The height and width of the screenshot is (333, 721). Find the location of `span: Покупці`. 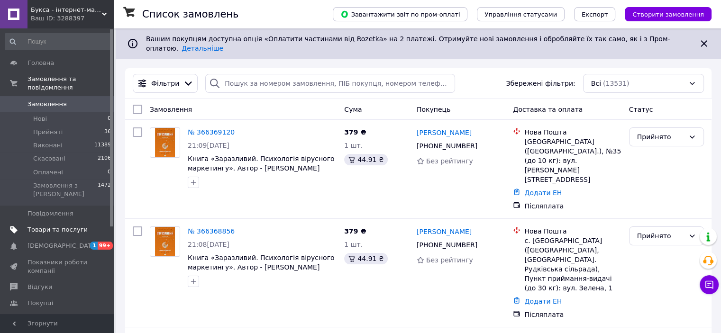

span: Покупці is located at coordinates (40, 303).